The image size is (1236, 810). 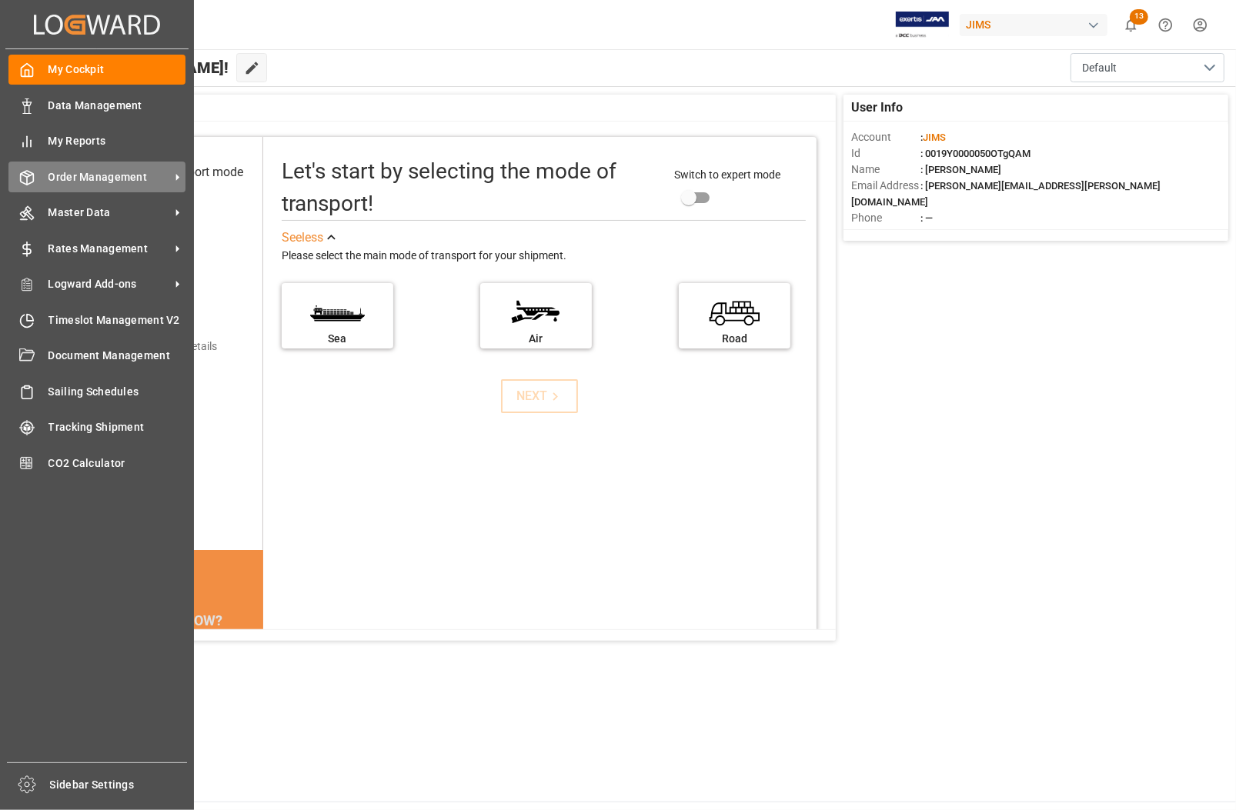 I want to click on span: CO2 Calculator, so click(x=117, y=463).